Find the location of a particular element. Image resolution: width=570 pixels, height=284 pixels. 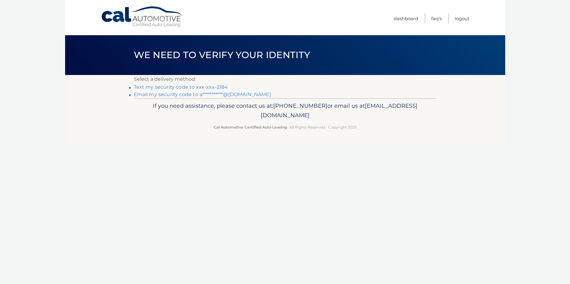

p: Select a delivery method: is located at coordinates (285, 79).